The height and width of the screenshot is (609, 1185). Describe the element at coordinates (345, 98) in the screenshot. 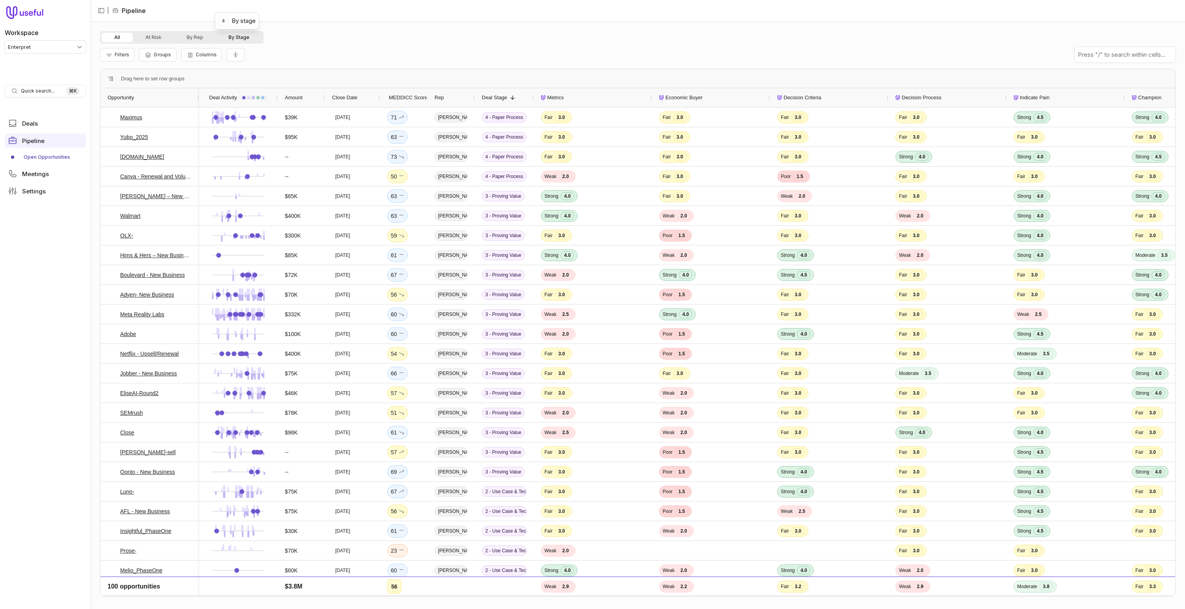

I see `span: Close Date` at that location.